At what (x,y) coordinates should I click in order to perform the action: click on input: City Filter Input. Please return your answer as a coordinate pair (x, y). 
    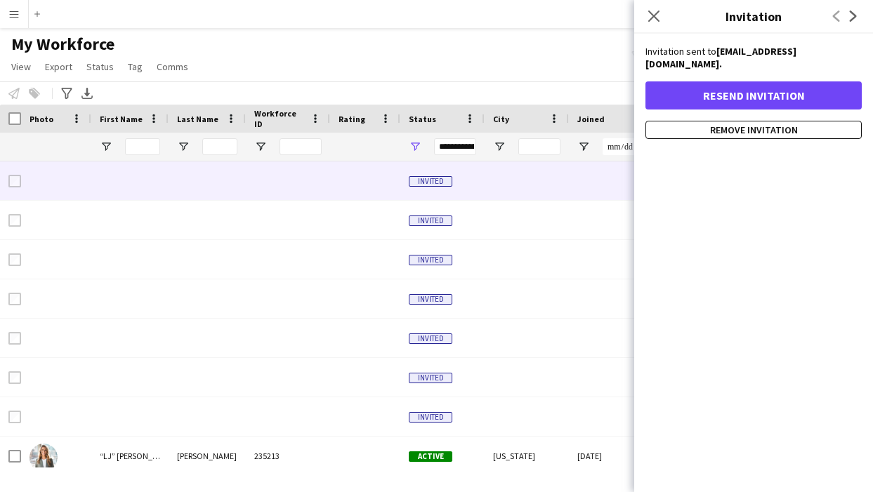
    Looking at the image, I should click on (539, 147).